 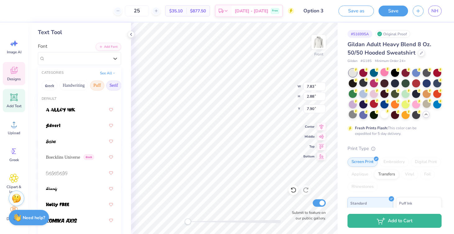 I want to click on label: Font, so click(x=43, y=46).